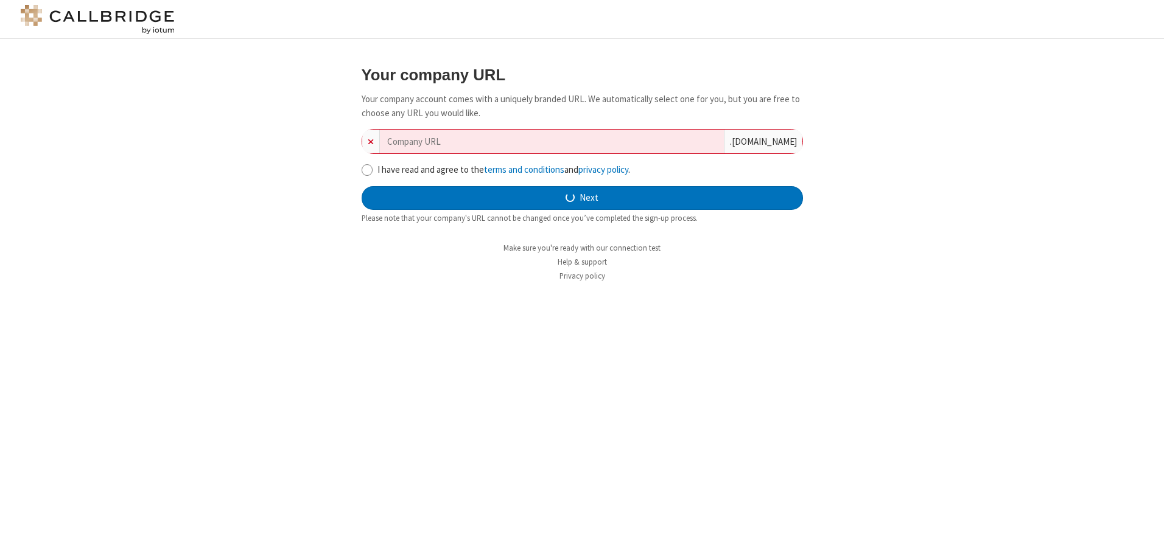 Image resolution: width=1164 pixels, height=553 pixels. What do you see at coordinates (582, 106) in the screenshot?
I see `p: Your company account comes with a uniquely branded URL. We automatically select one for you, but ...` at bounding box center [582, 106].